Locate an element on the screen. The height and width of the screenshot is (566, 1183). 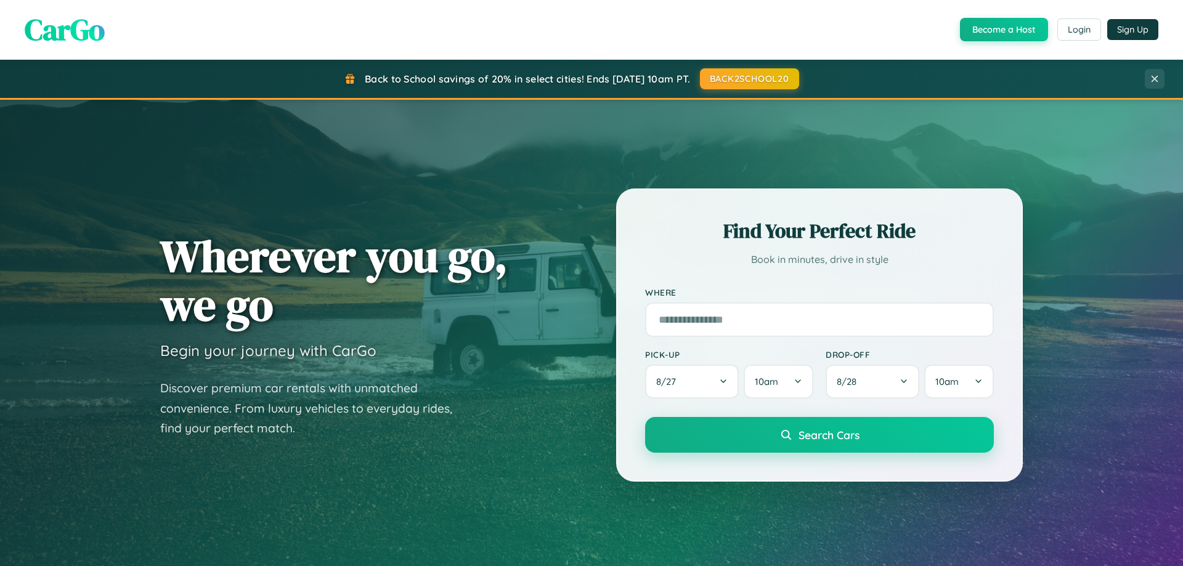
span: 8 / 28 is located at coordinates (849, 381).